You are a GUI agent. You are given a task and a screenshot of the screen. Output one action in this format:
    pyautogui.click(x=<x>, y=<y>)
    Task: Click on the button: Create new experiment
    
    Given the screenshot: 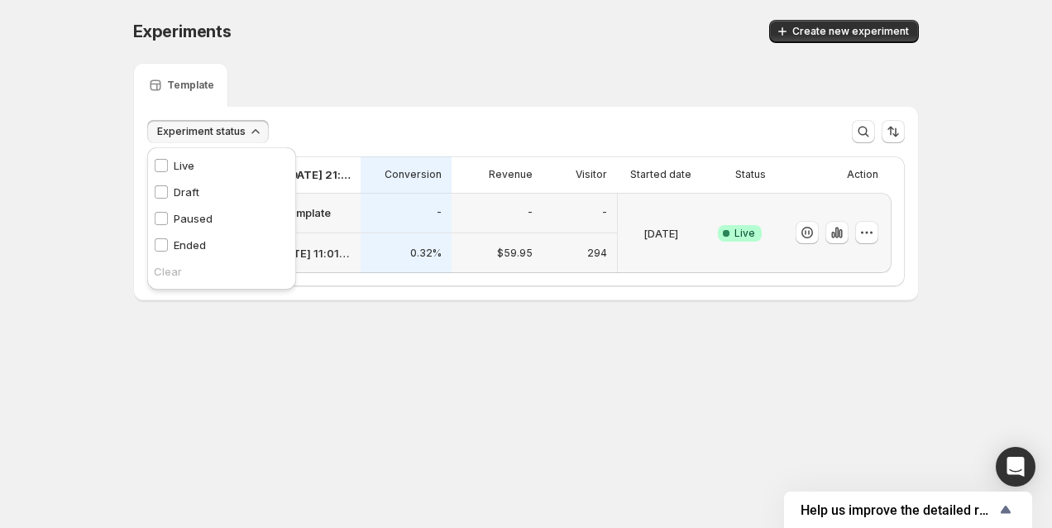 What is the action you would take?
    pyautogui.click(x=844, y=31)
    